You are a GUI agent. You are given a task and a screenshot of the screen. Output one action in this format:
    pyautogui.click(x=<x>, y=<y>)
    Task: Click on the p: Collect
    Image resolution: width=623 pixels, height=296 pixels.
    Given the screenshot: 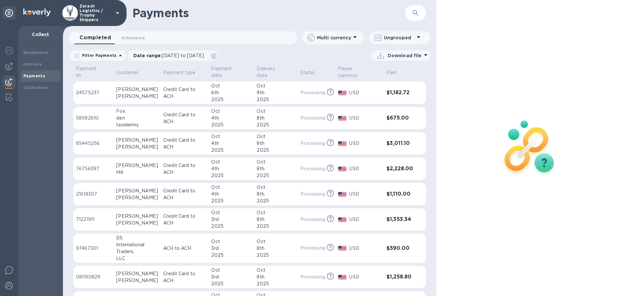 What is the action you would take?
    pyautogui.click(x=41, y=34)
    